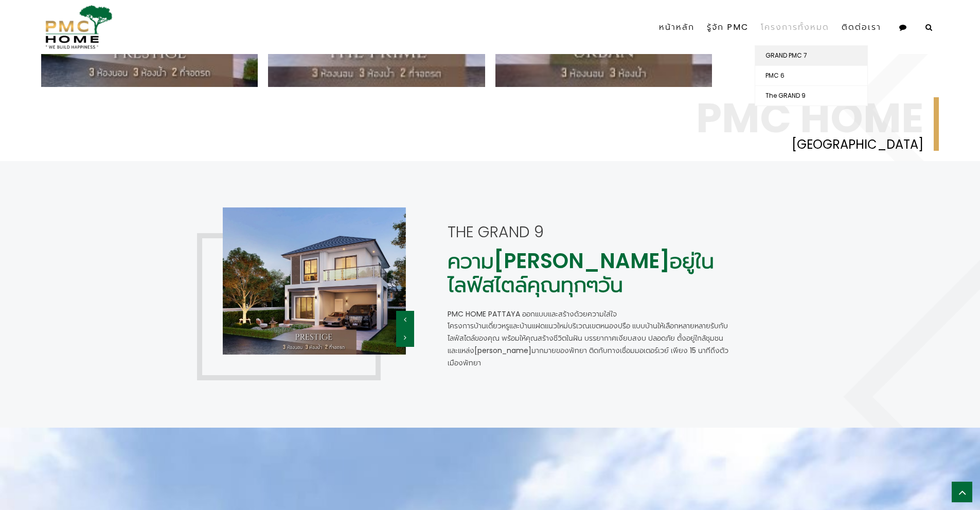 The height and width of the screenshot is (510, 980). Describe the element at coordinates (861, 27) in the screenshot. I see `a: ติดต่อเรา` at that location.